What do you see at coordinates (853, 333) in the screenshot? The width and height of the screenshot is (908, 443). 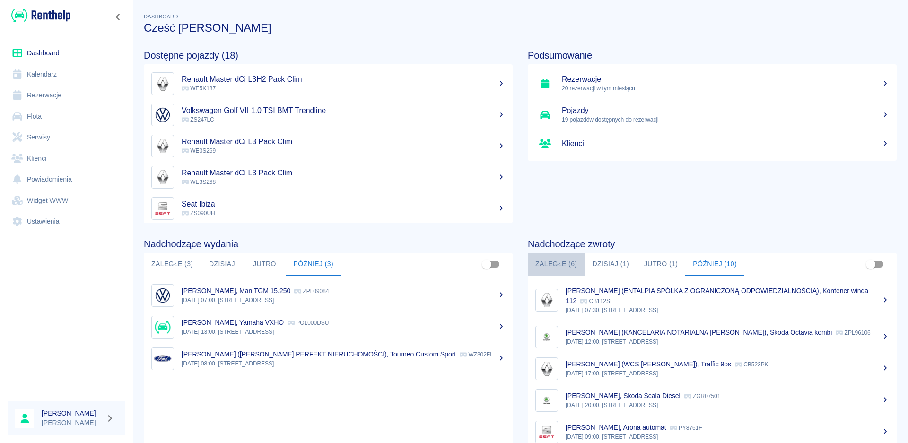 I see `p: ZPL96106` at bounding box center [853, 333].